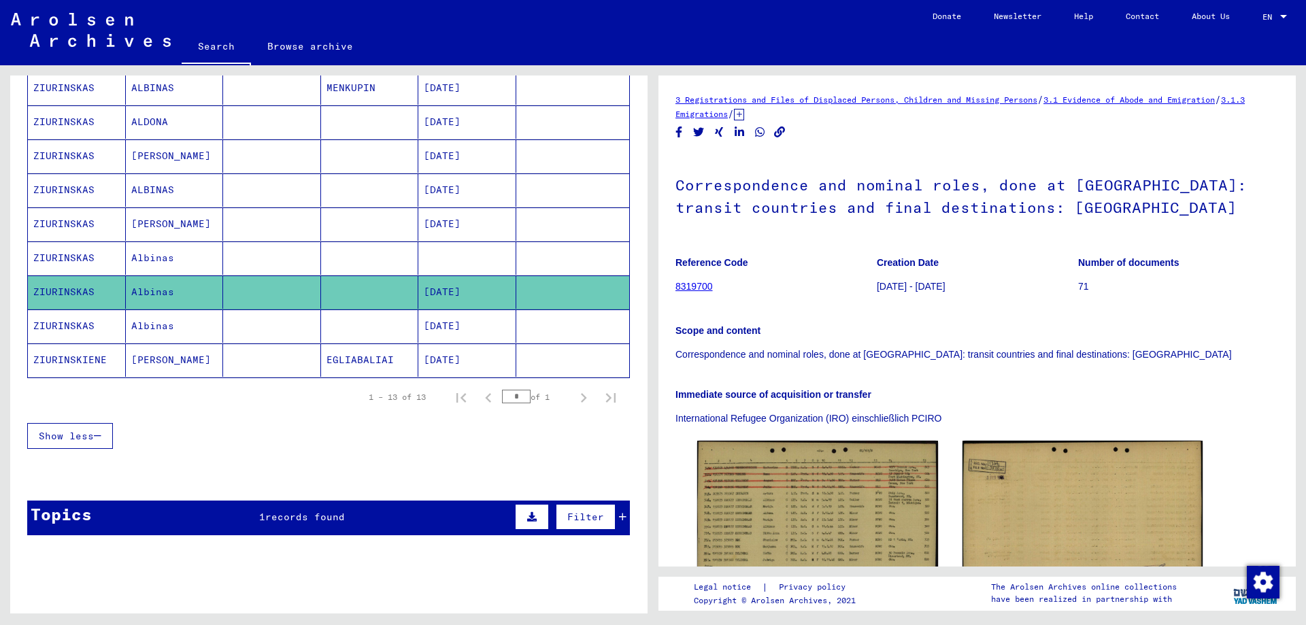 This screenshot has width=1306, height=625. Describe the element at coordinates (175, 122) in the screenshot. I see `mat-cell: ALDONA` at that location.